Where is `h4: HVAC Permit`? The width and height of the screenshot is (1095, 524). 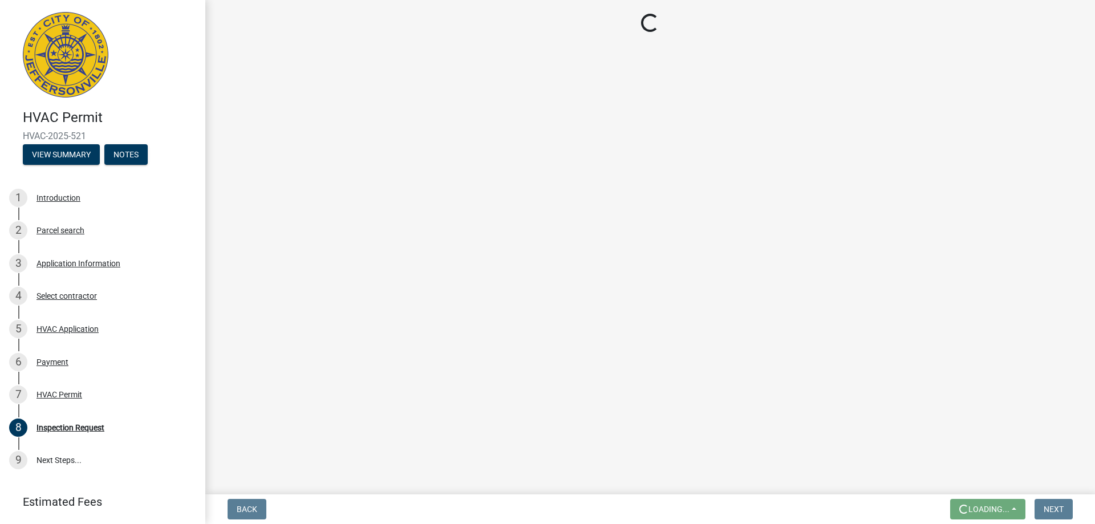 h4: HVAC Permit is located at coordinates (110, 117).